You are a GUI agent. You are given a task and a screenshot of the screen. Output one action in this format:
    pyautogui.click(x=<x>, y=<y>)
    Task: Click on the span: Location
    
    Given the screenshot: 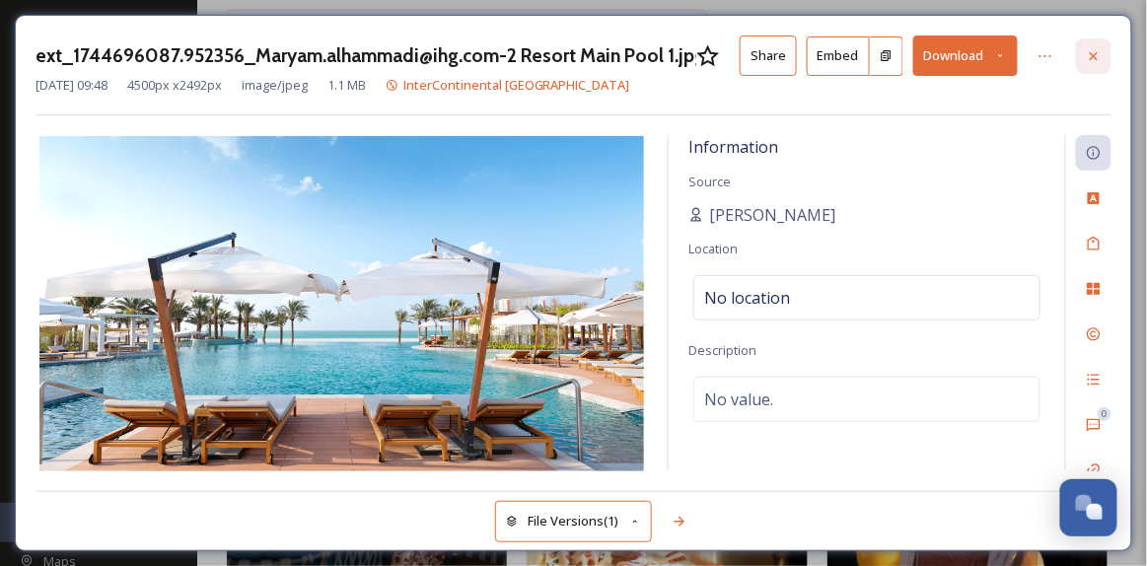 What is the action you would take?
    pyautogui.click(x=713, y=249)
    